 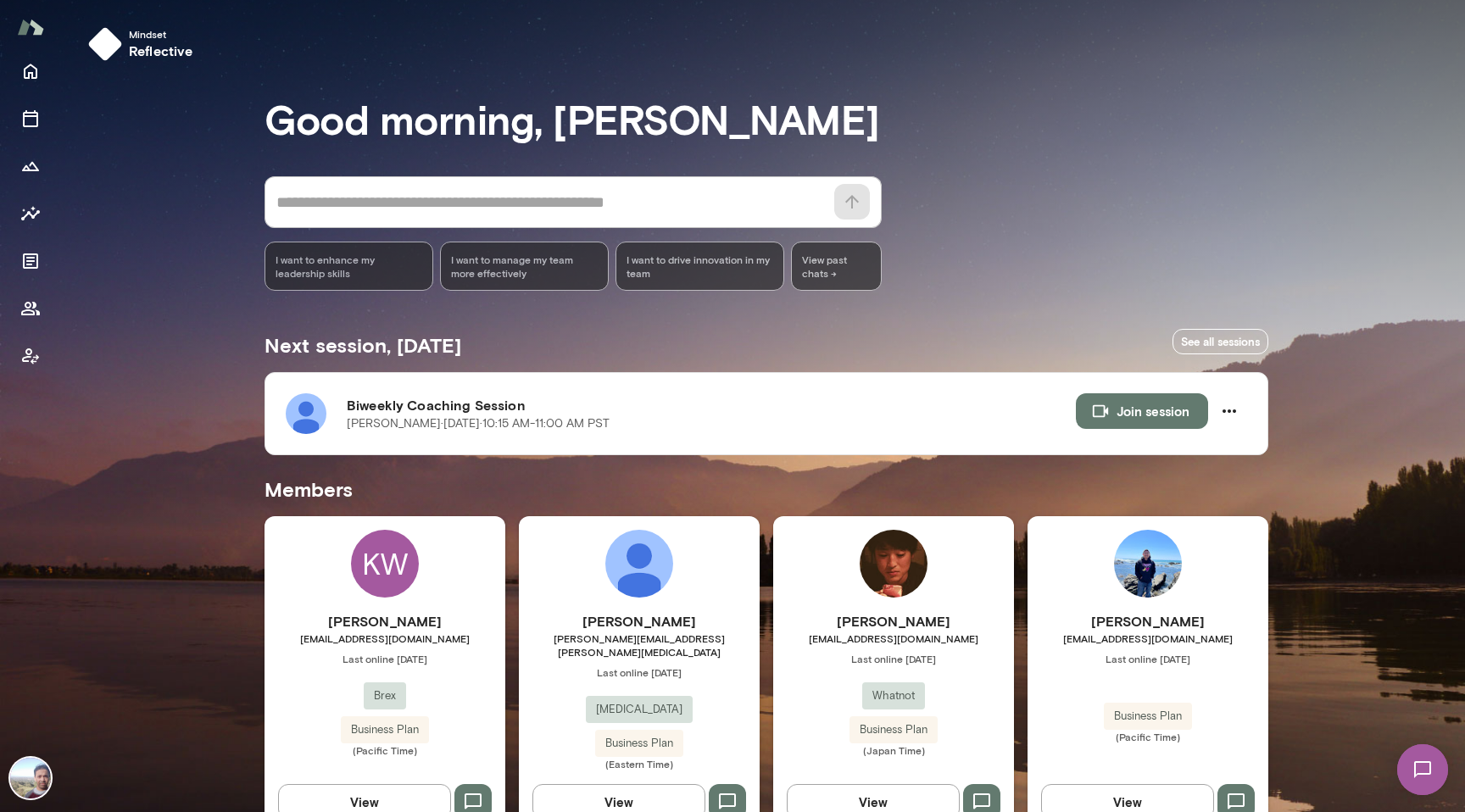 What do you see at coordinates (31, 778) in the screenshot?
I see `img: Vipin Hegde` at bounding box center [31, 778].